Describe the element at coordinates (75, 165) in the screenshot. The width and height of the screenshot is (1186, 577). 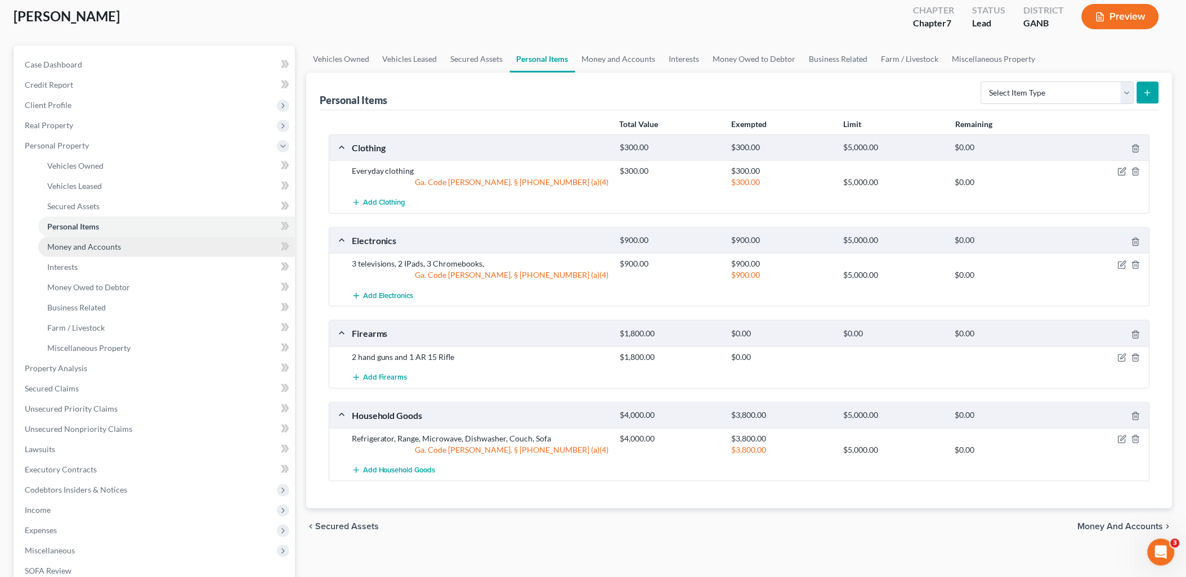
I see `span: Vehicles Owned` at that location.